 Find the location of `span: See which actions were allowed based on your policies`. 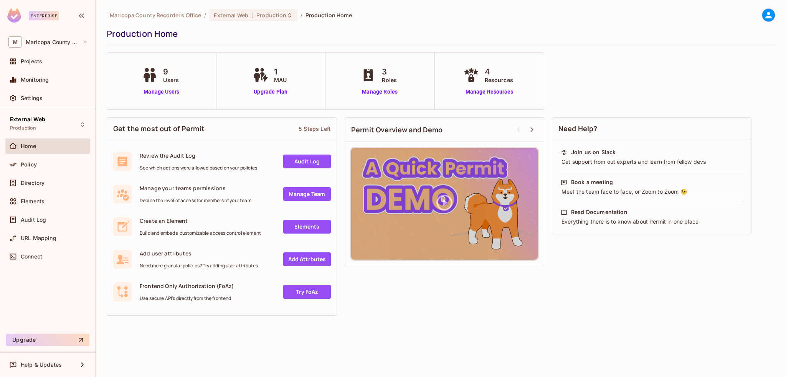

span: See which actions were allowed based on your policies is located at coordinates (198, 168).